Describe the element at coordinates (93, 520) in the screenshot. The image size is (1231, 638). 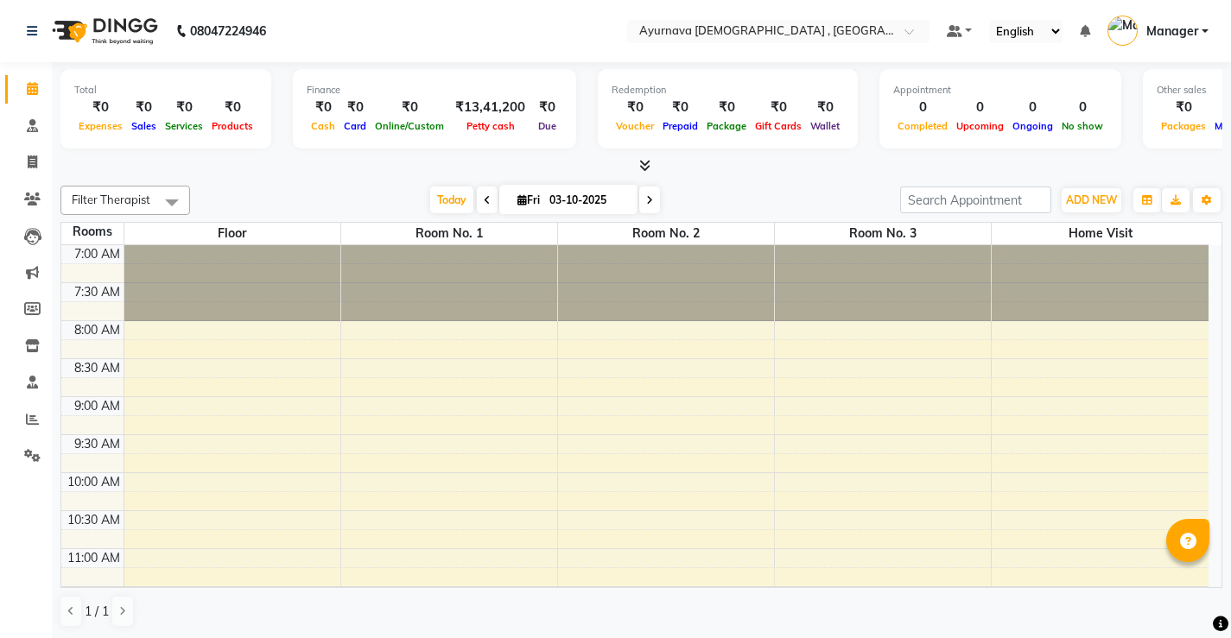
I see `div: 10:30 AM` at that location.